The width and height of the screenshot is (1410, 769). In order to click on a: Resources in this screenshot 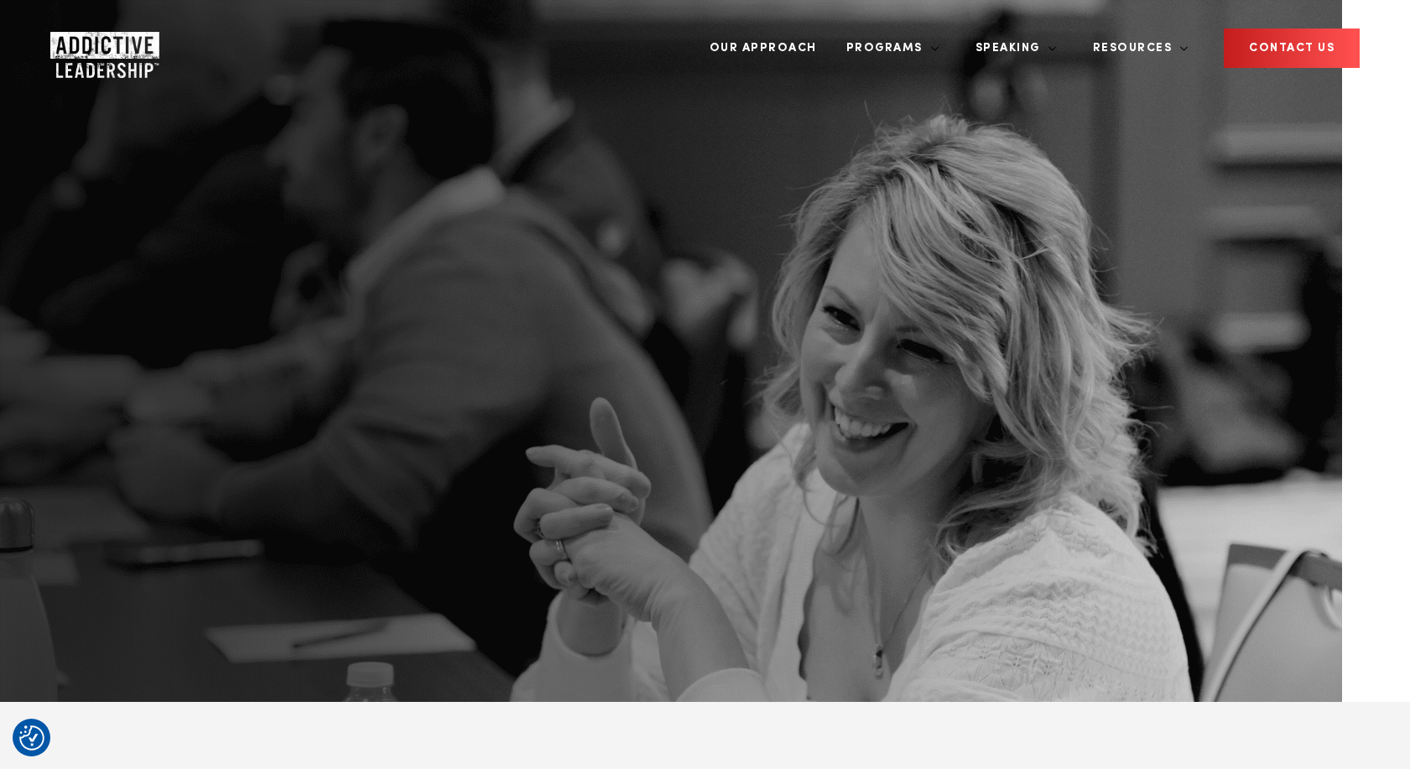, I will do `click(1135, 48)`.